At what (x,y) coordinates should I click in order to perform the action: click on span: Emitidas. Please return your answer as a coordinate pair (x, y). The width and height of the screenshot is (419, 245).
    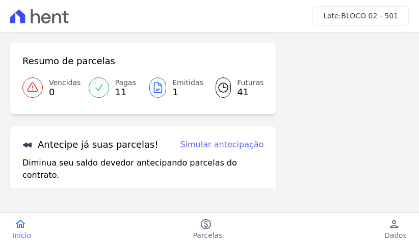
    Looking at the image, I should click on (188, 83).